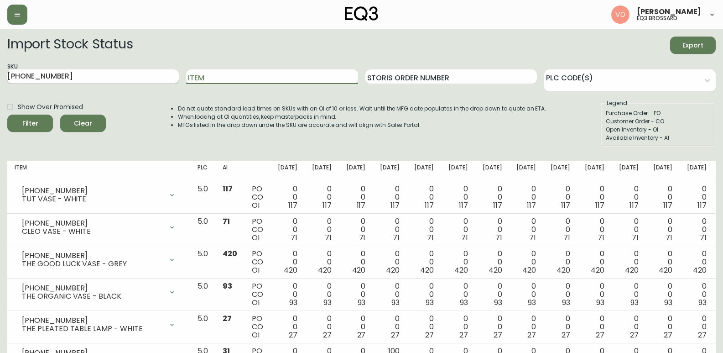 The image size is (723, 353). What do you see at coordinates (83, 123) in the screenshot?
I see `span: Clear` at bounding box center [83, 123].